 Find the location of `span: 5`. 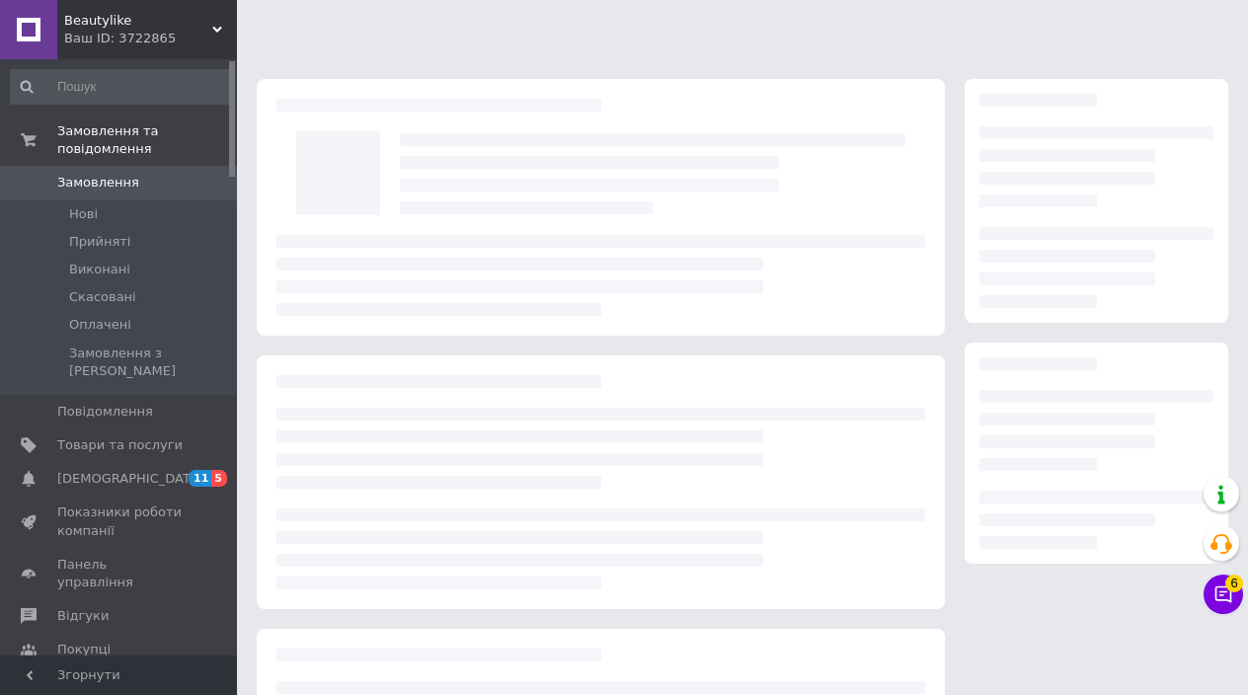

span: 5 is located at coordinates (219, 478).